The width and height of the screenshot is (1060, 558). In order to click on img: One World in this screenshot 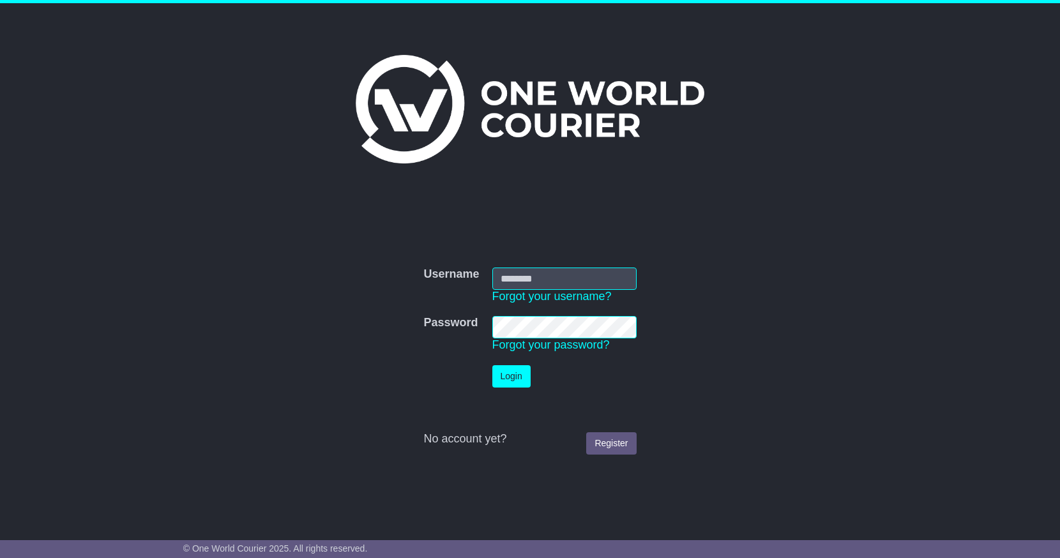, I will do `click(530, 109)`.